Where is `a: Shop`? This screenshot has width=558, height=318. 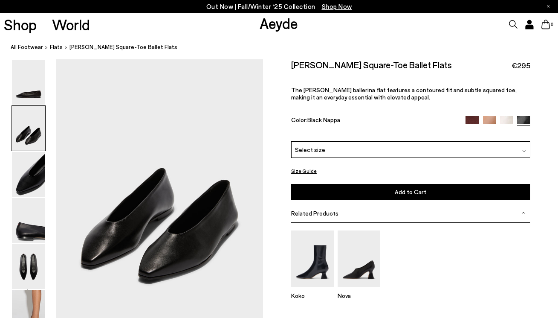 a: Shop is located at coordinates (20, 24).